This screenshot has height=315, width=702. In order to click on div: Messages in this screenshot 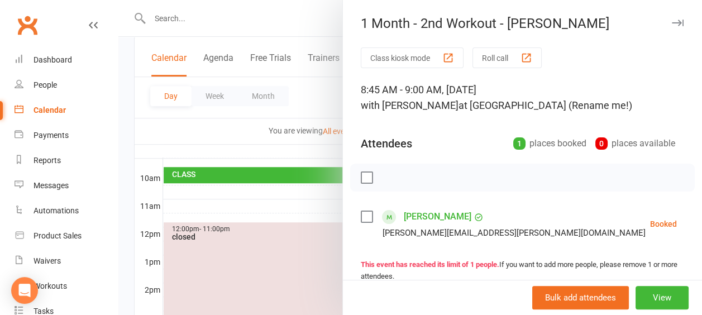, I will do `click(51, 185)`.